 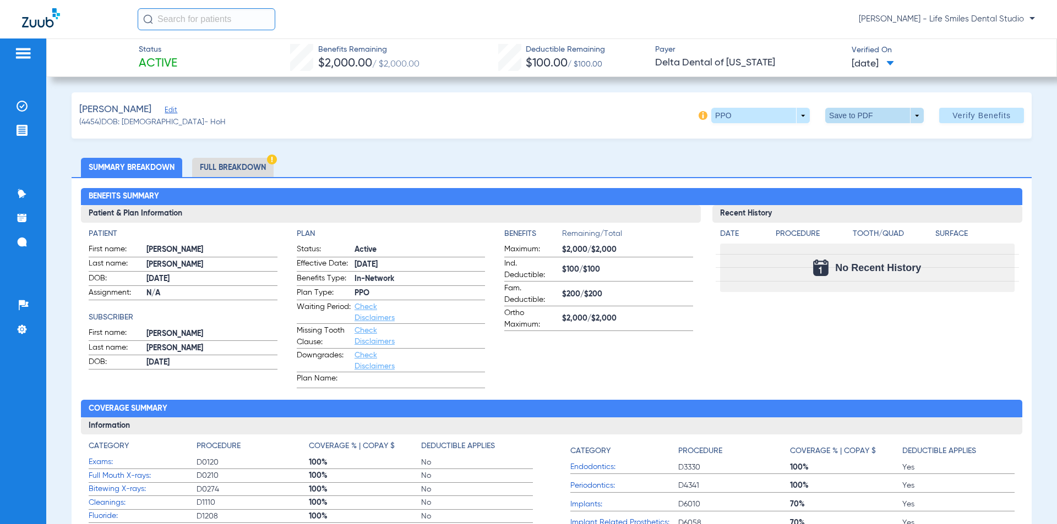 I want to click on span: Remaining/Total, so click(x=627, y=236).